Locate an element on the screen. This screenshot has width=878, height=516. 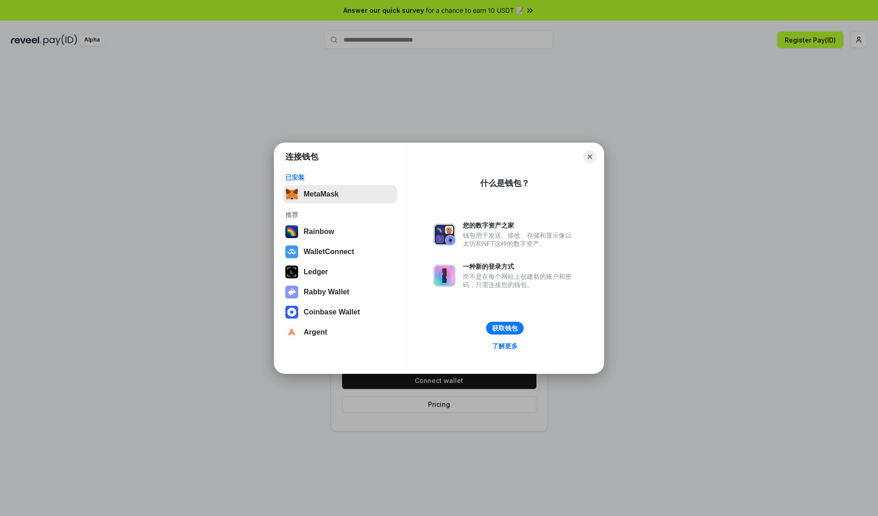
button: Argent is located at coordinates (340, 332).